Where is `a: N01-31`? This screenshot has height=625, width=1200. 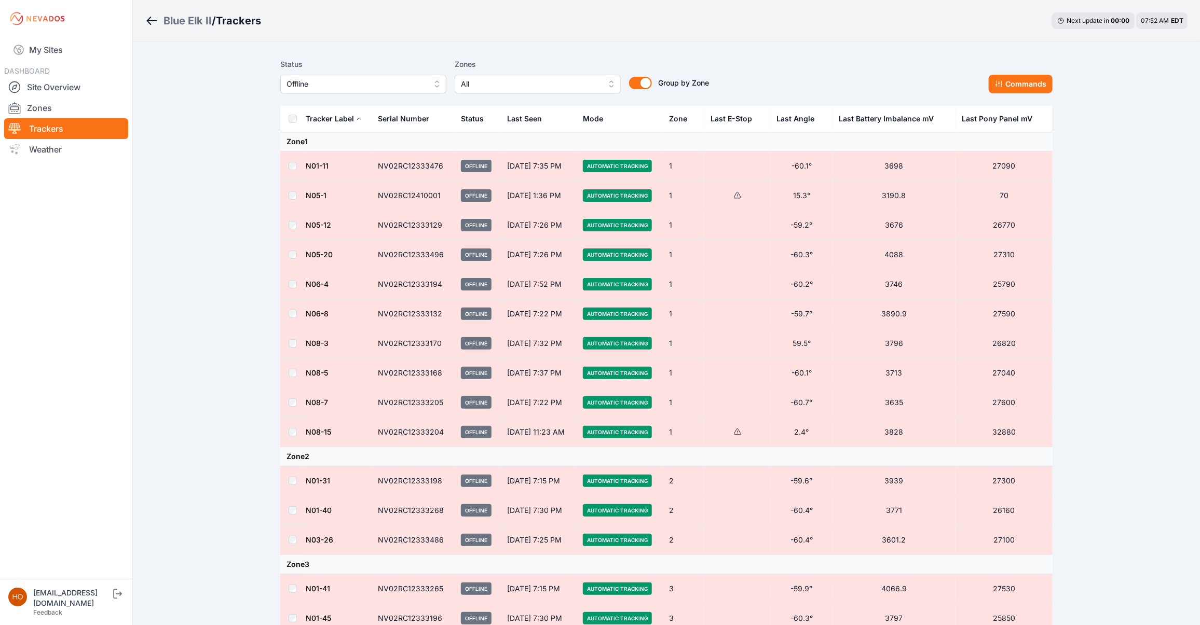 a: N01-31 is located at coordinates (318, 481).